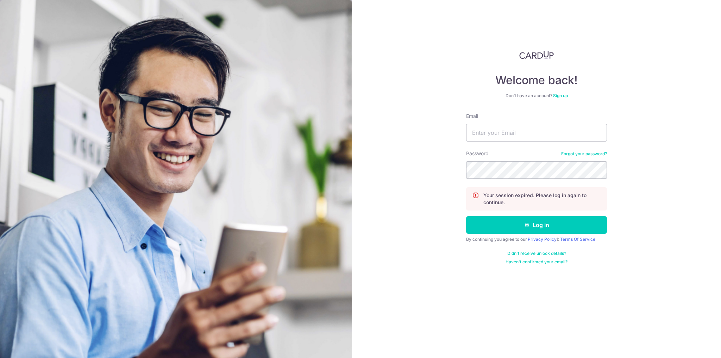  I want to click on div: By continuing you agree to our &, so click(536, 239).